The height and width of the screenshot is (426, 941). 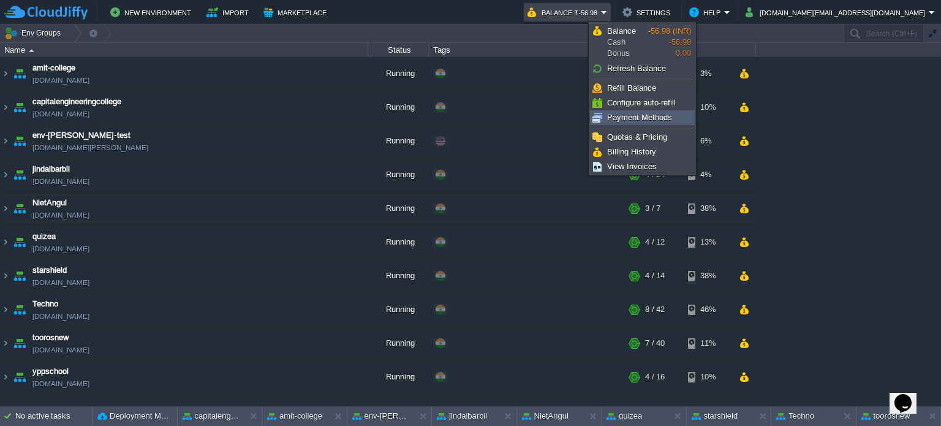 What do you see at coordinates (399, 50) in the screenshot?
I see `div: Status` at bounding box center [399, 50].